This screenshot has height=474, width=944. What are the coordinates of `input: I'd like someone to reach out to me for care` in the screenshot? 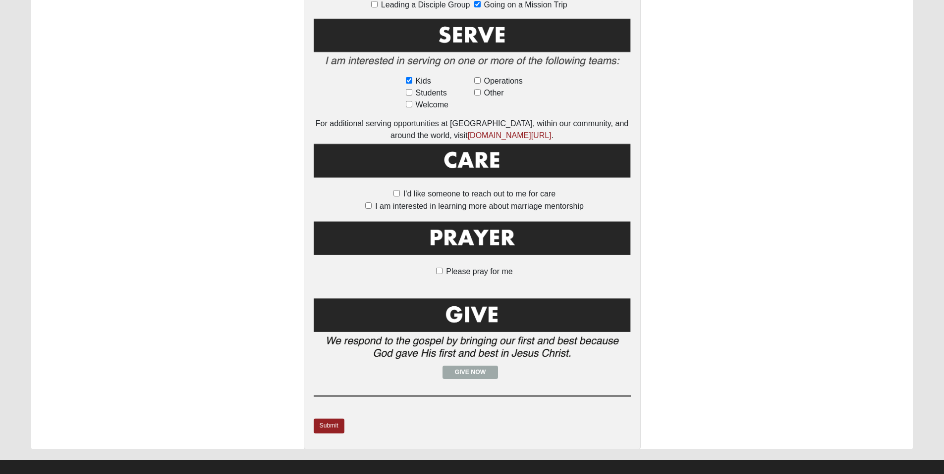 It's located at (396, 193).